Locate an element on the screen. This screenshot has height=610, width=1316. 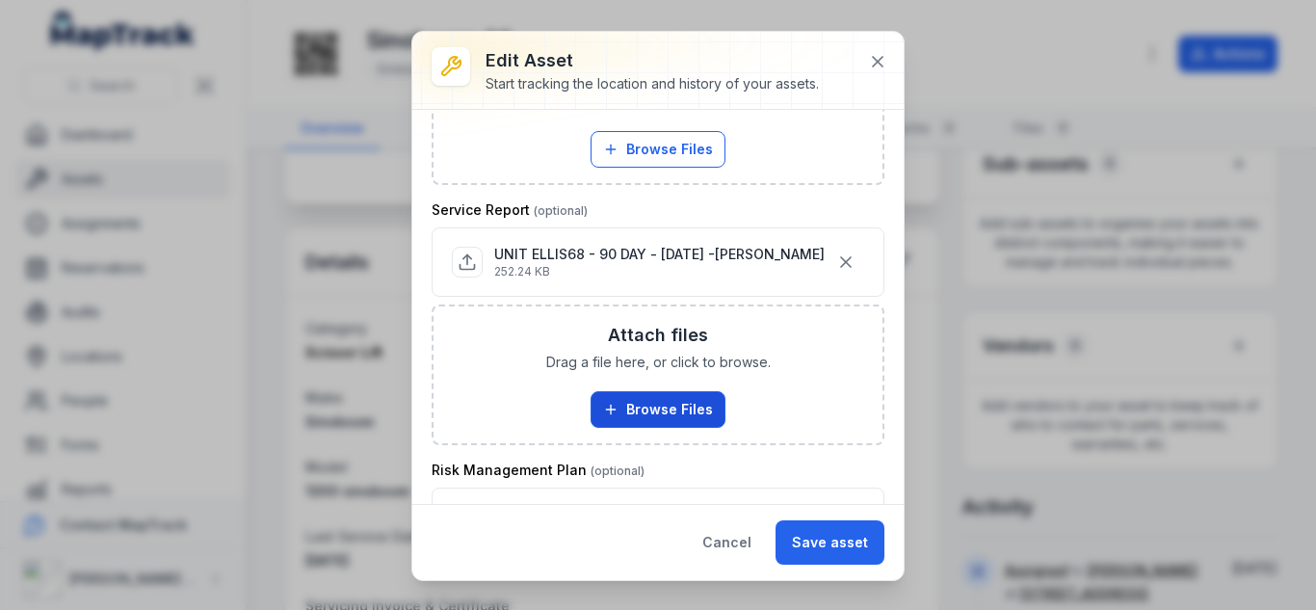
button: Save asset is located at coordinates (830, 542).